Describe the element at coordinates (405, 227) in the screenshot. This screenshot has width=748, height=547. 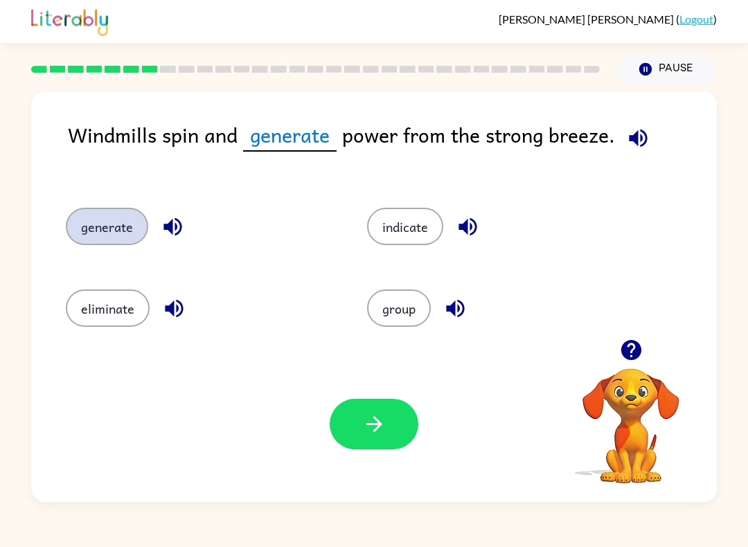
I see `button: indicate` at that location.